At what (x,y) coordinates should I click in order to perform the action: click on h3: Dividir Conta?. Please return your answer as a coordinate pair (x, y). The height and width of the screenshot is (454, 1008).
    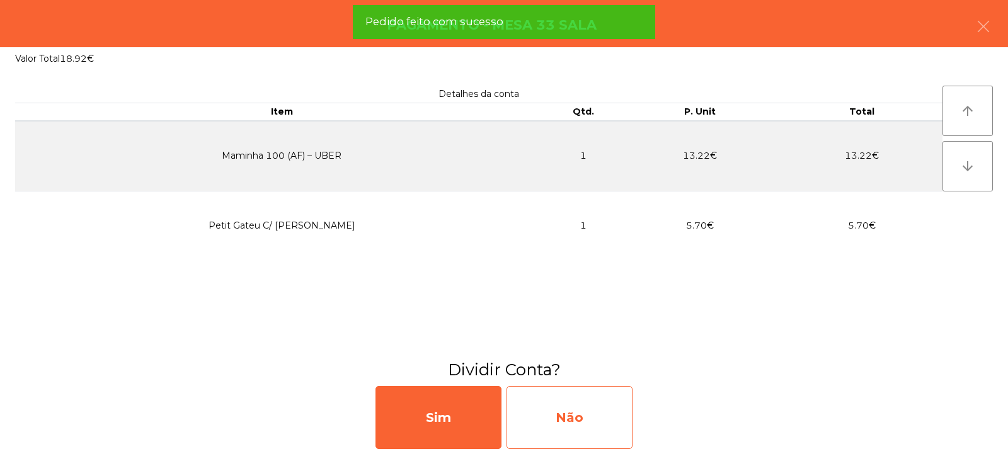
    Looking at the image, I should click on (504, 370).